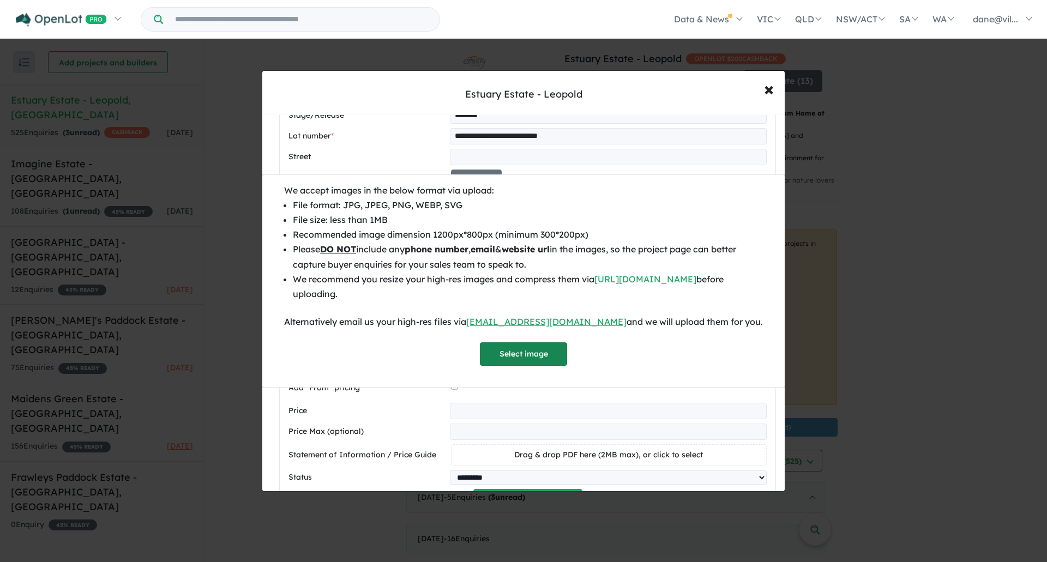 This screenshot has height=562, width=1047. What do you see at coordinates (523, 190) in the screenshot?
I see `div: We accept images in the below format via upload:` at bounding box center [523, 190].